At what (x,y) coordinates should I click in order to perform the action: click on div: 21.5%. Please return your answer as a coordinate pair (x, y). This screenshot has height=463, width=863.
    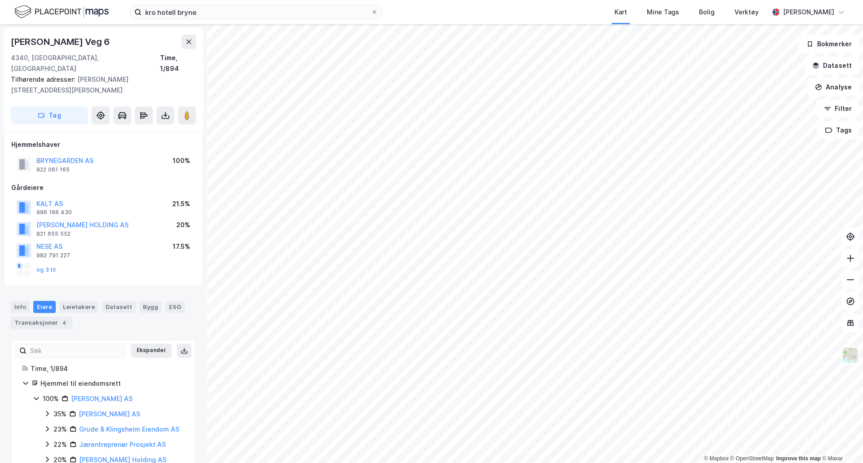
    Looking at the image, I should click on (181, 204).